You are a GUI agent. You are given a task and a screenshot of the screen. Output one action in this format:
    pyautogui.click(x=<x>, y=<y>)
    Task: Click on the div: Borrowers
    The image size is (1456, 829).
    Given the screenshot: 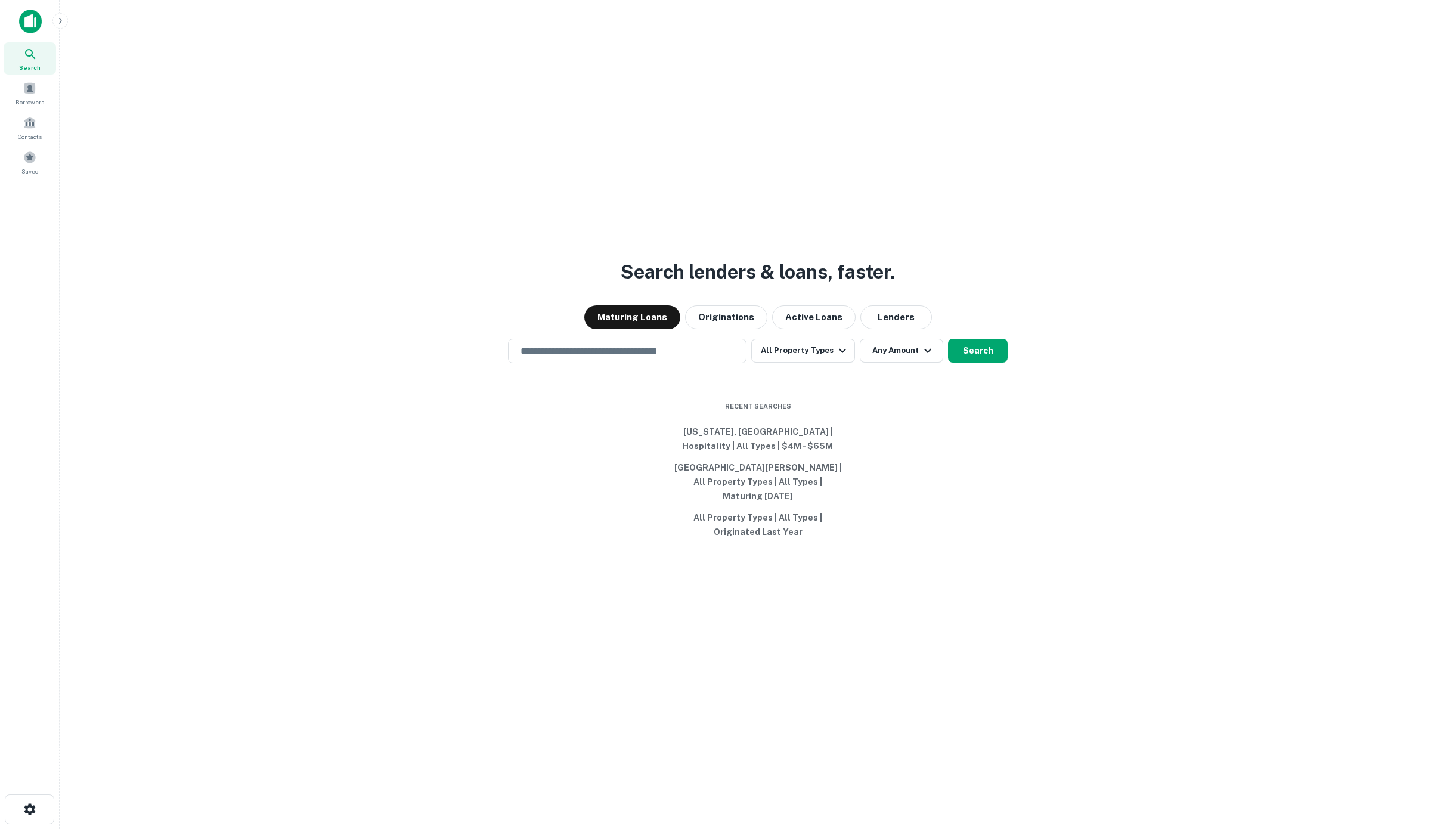 What is the action you would take?
    pyautogui.click(x=30, y=93)
    